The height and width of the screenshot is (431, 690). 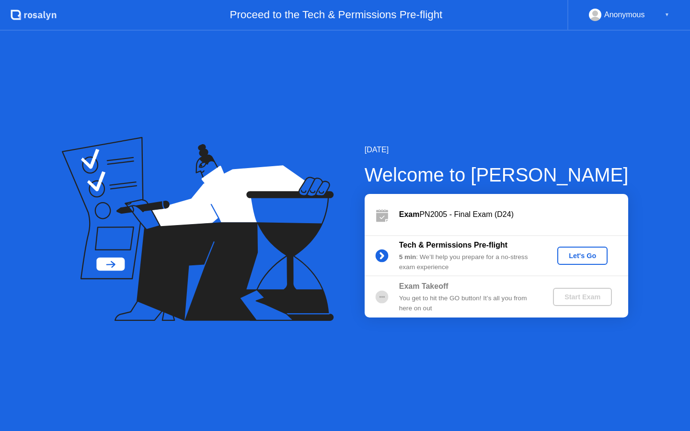 I want to click on div: PN2005 - Final Exam (D24), so click(x=513, y=215).